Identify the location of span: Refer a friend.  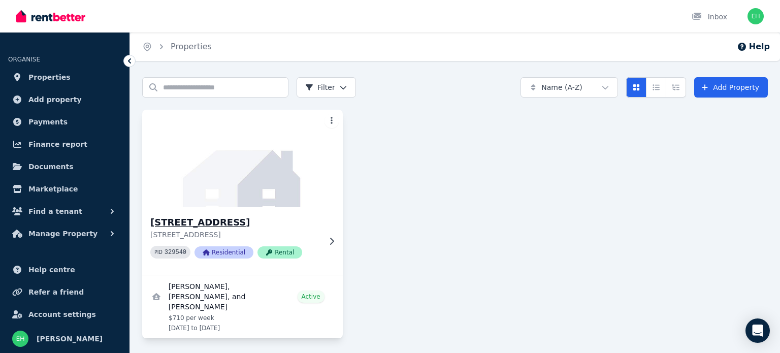
(56, 292).